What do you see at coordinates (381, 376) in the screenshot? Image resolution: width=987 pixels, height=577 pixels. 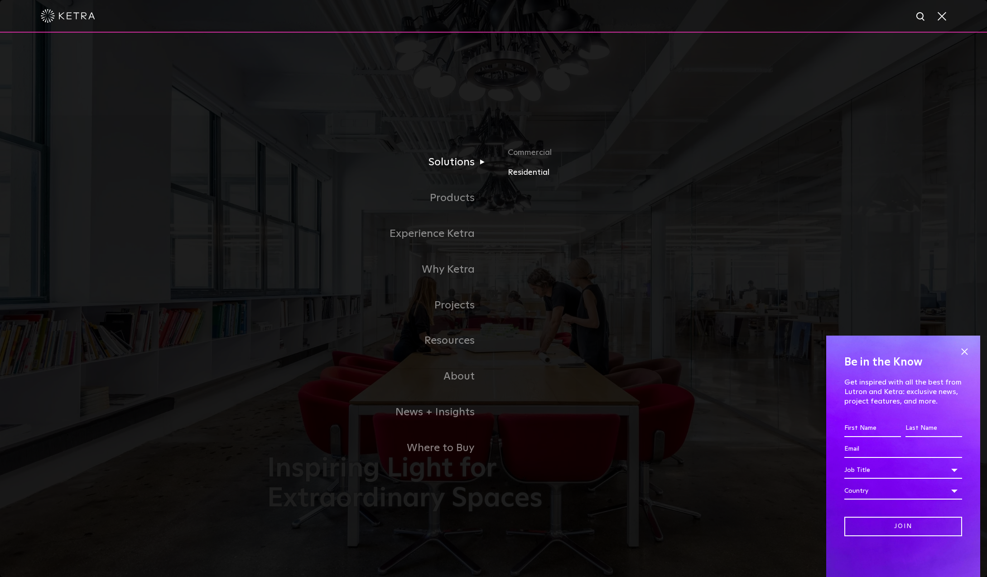 I see `a: About` at bounding box center [381, 376].